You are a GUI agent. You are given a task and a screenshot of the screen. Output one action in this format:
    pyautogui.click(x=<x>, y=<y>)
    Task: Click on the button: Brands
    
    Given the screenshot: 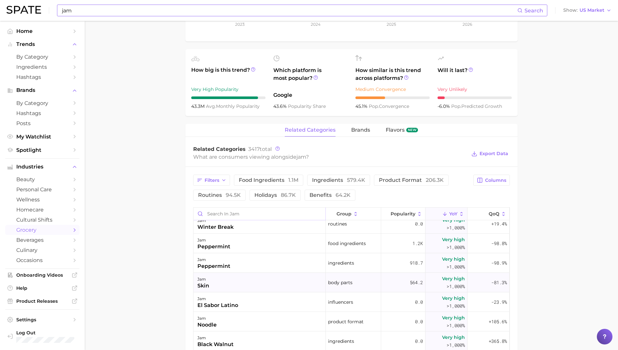 What is the action you would take?
    pyautogui.click(x=42, y=90)
    